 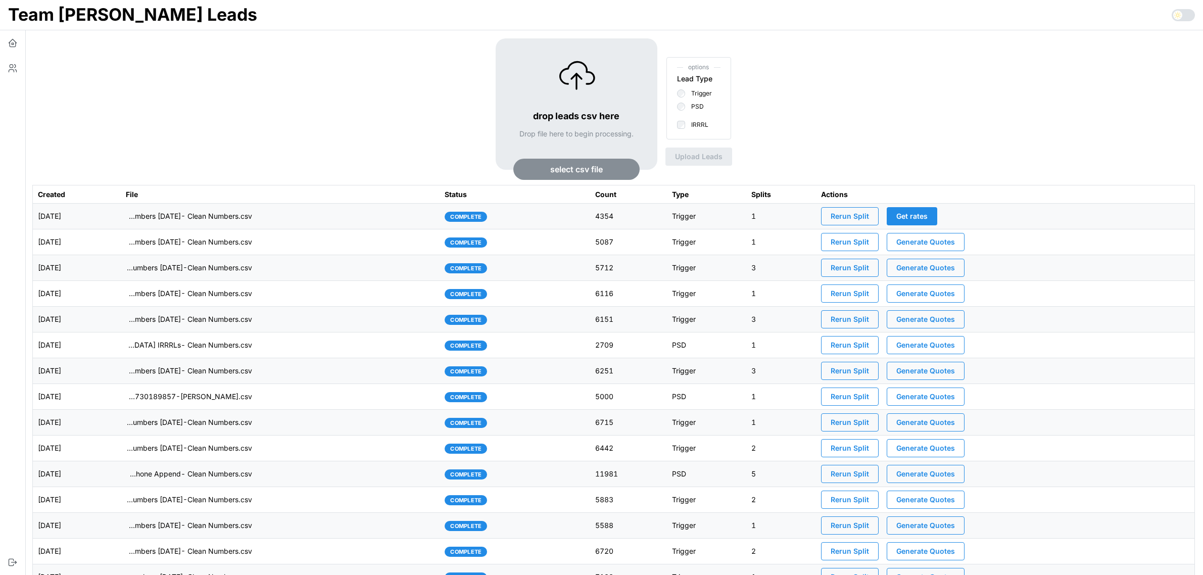 What do you see at coordinates (699, 67) in the screenshot?
I see `span: options` at bounding box center [699, 67].